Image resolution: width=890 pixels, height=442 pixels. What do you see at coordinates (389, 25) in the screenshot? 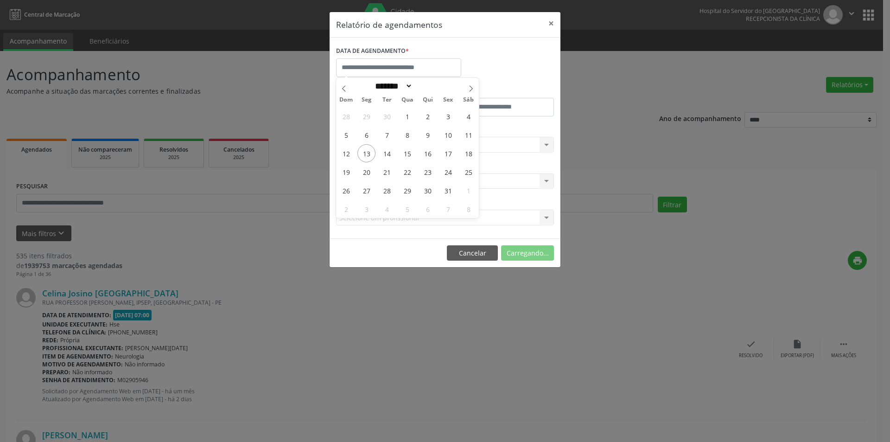
I see `h5: Relatório de agendamentos` at bounding box center [389, 25].